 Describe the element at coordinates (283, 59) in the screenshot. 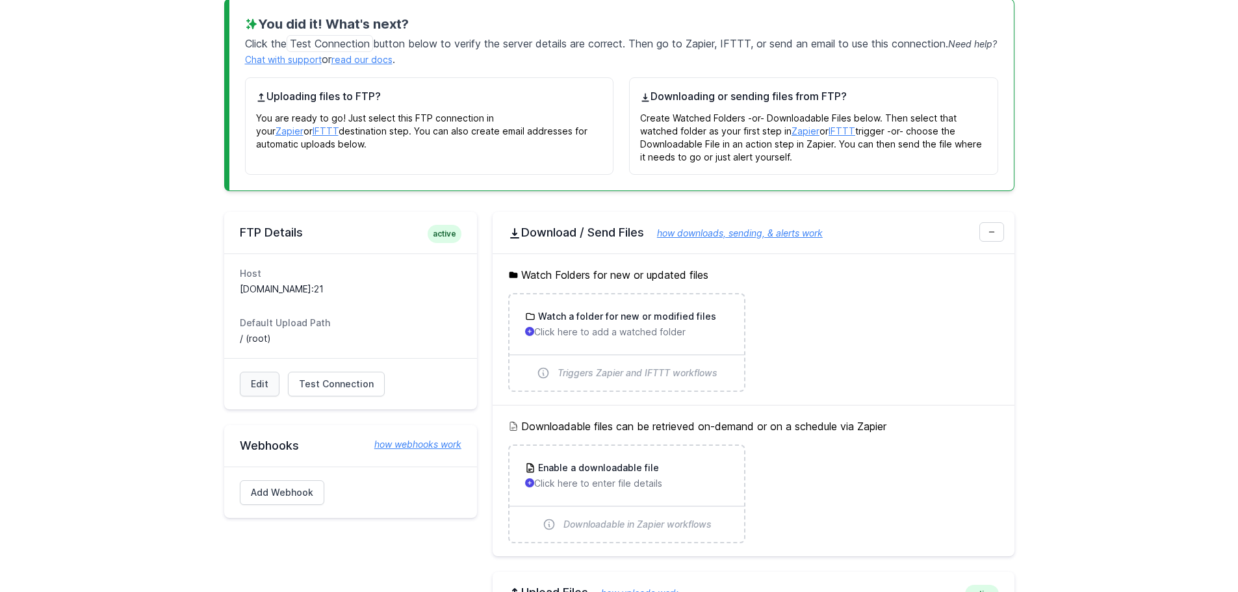

I see `a: Chat with support` at that location.